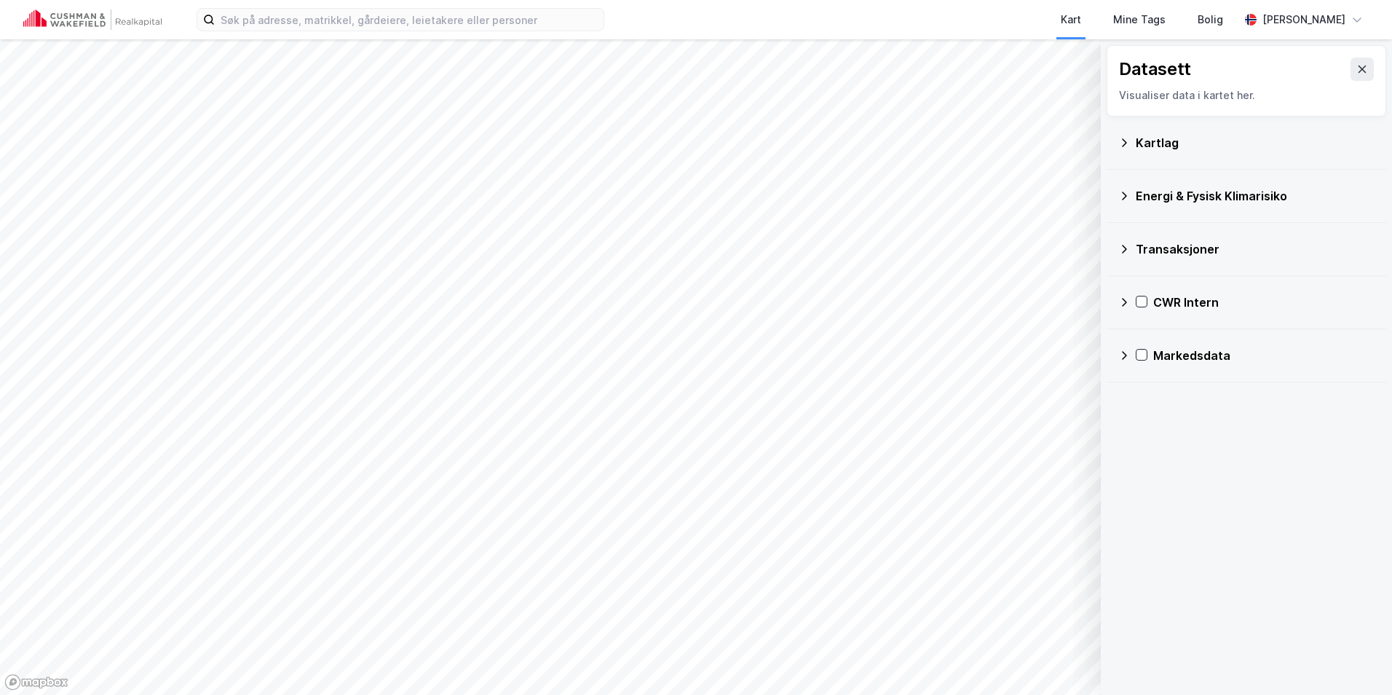 The height and width of the screenshot is (695, 1392). I want to click on div: CWR Intern, so click(1264, 302).